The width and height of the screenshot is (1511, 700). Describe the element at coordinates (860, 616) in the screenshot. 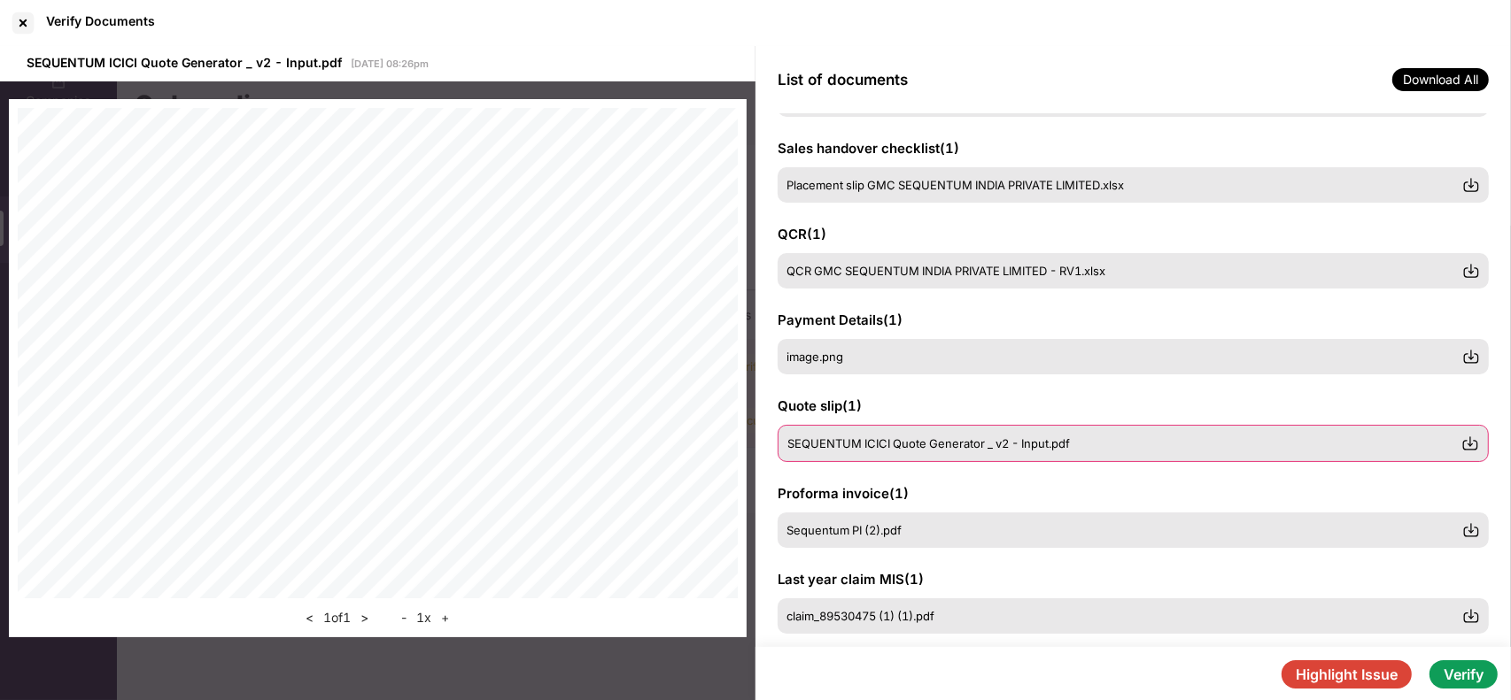

I see `span: claim_89530475 (1) (1).pdf` at that location.